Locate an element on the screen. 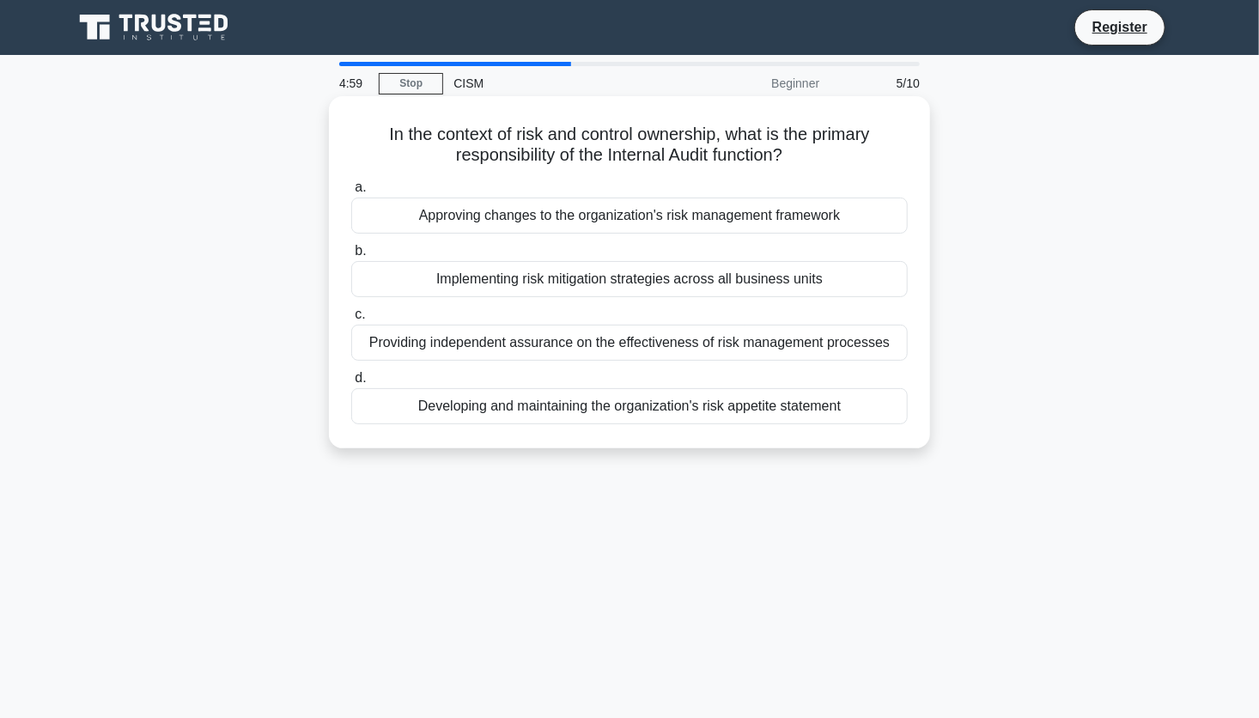  div: Beginner is located at coordinates (754, 83).